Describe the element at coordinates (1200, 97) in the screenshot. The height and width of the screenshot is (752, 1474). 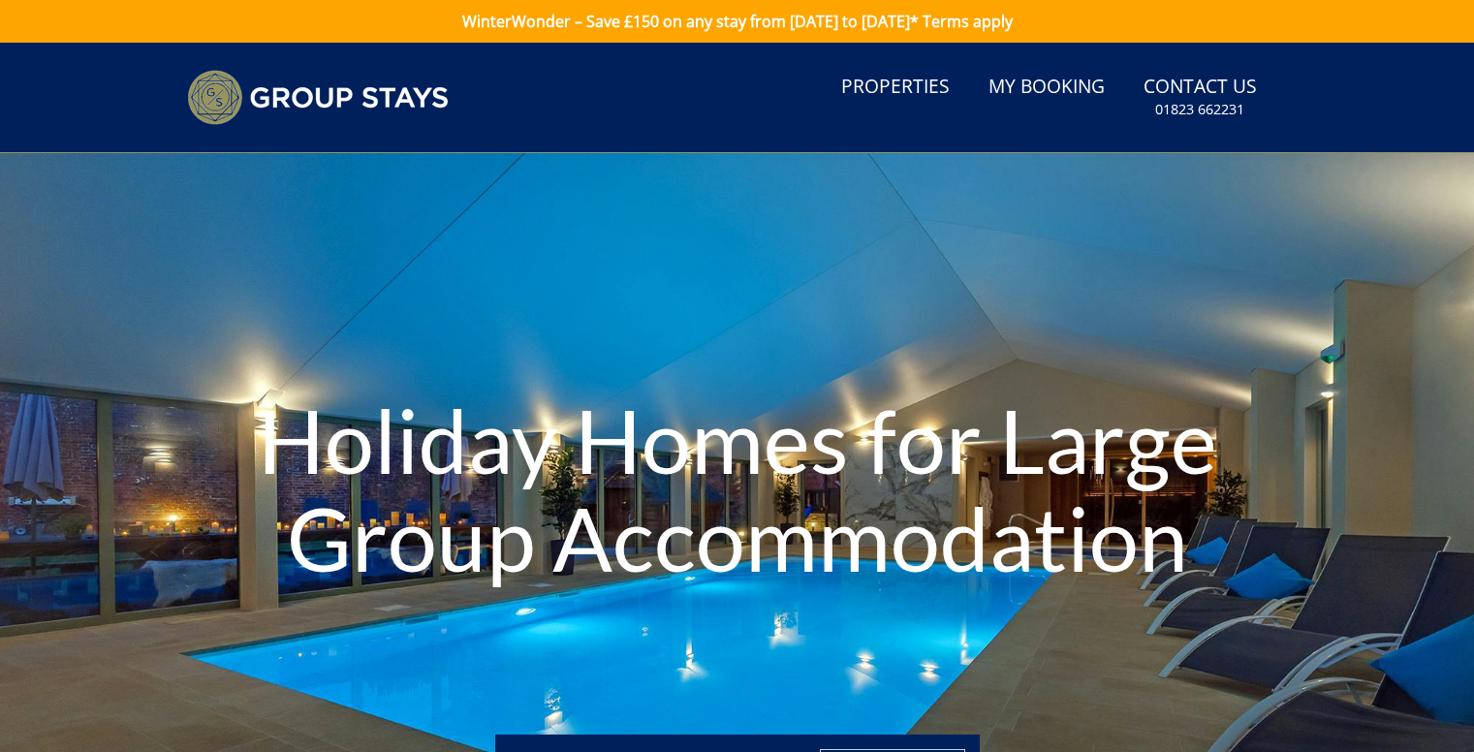
I see `a: Contact Us01823 662231` at that location.